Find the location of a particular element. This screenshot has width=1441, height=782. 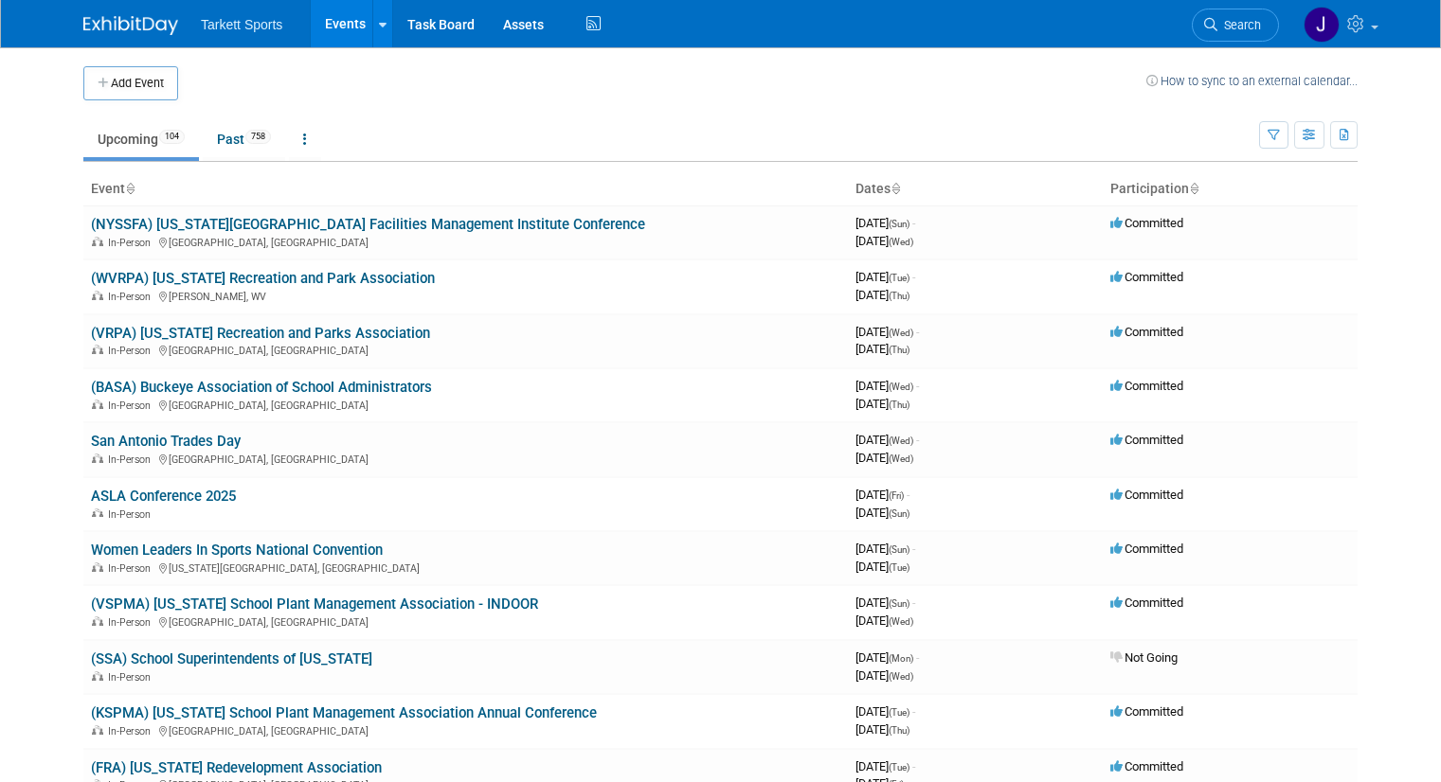

span: Tarkett Sports is located at coordinates (242, 25).